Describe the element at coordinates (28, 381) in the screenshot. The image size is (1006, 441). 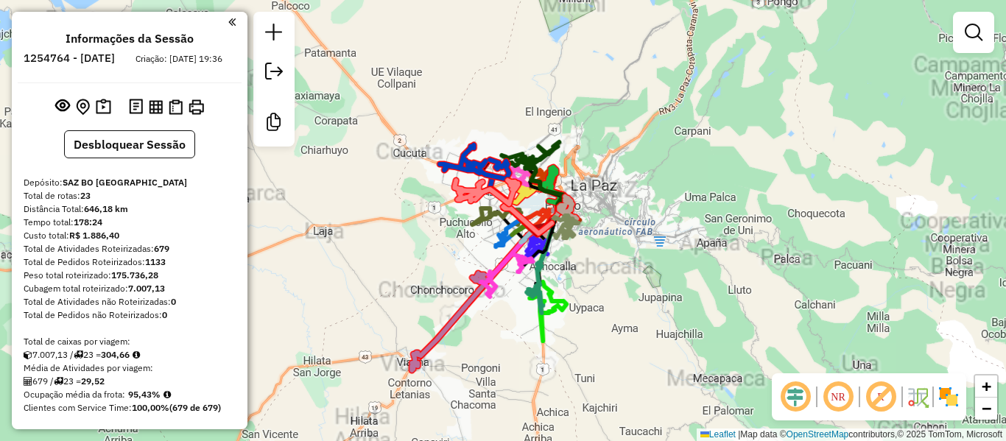
I see `i: Total de Atividades` at that location.